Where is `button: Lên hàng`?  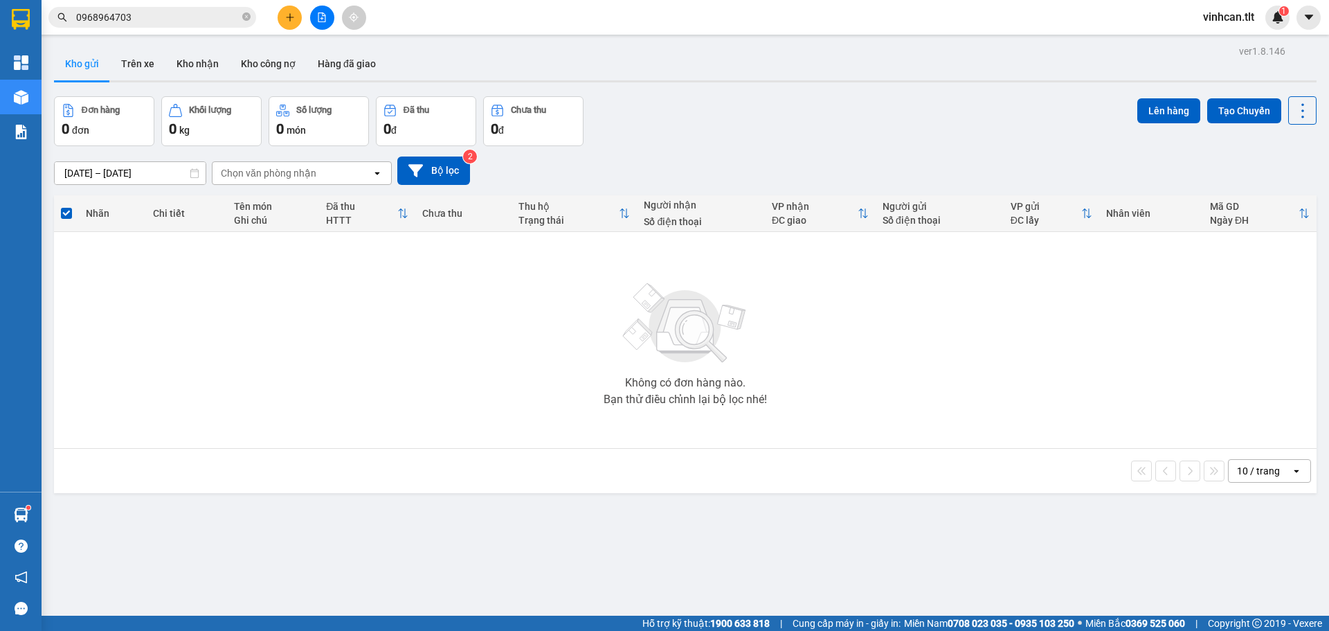
button: Lên hàng is located at coordinates (1169, 111).